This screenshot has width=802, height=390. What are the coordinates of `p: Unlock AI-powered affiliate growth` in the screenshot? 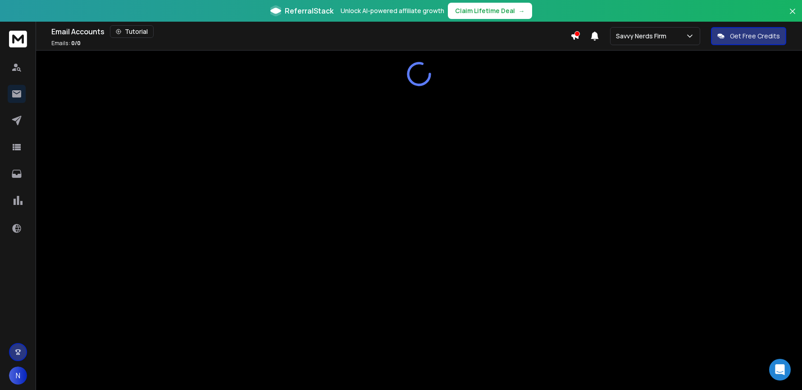 It's located at (393, 11).